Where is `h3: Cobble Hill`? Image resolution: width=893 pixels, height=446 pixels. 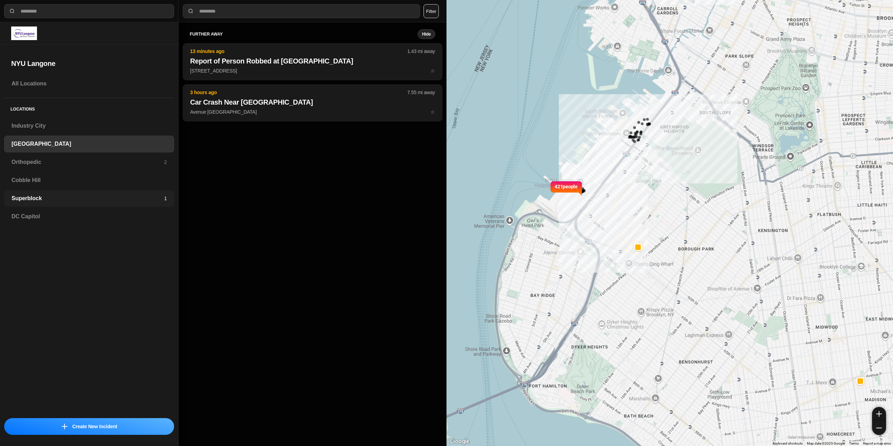
h3: Cobble Hill is located at coordinates (89, 180).